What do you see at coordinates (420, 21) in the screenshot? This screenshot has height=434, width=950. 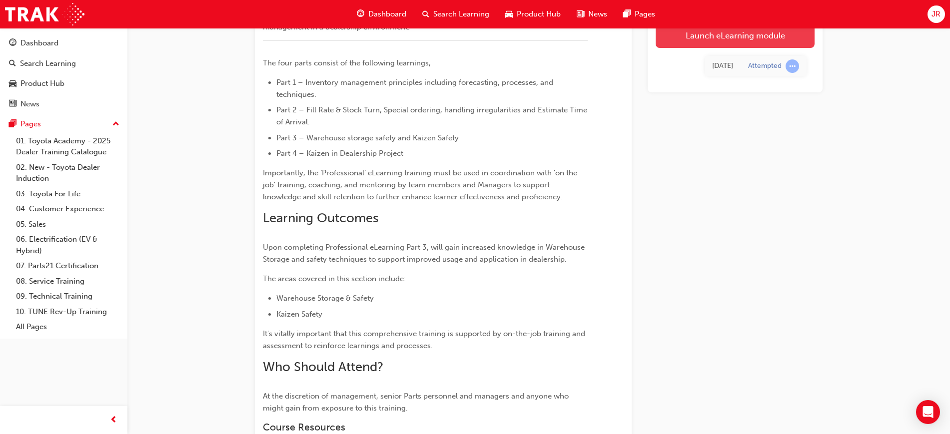 I see `span: Each section is designed to provide the knowledge, insights, and process to effective parts manag...` at bounding box center [420, 21].